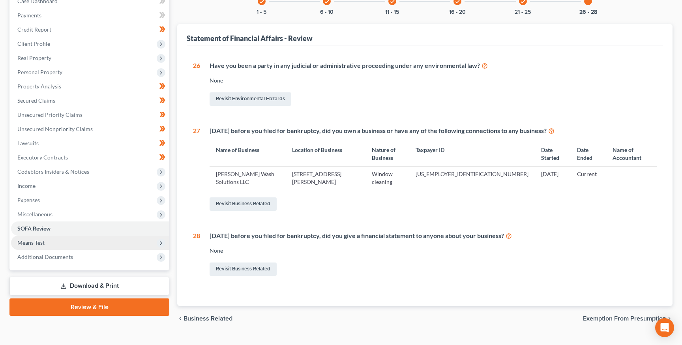  I want to click on a: Lawsuits, so click(90, 143).